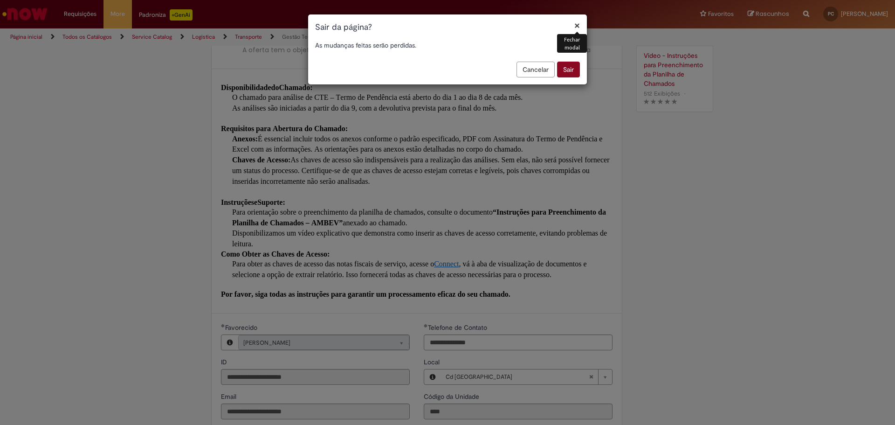 Image resolution: width=895 pixels, height=425 pixels. What do you see at coordinates (577, 25) in the screenshot?
I see `button: Fechar modal` at bounding box center [577, 25].